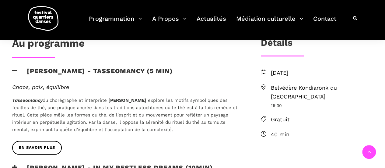  What do you see at coordinates (37, 147) in the screenshot?
I see `span: En savoir plus` at bounding box center [37, 147].